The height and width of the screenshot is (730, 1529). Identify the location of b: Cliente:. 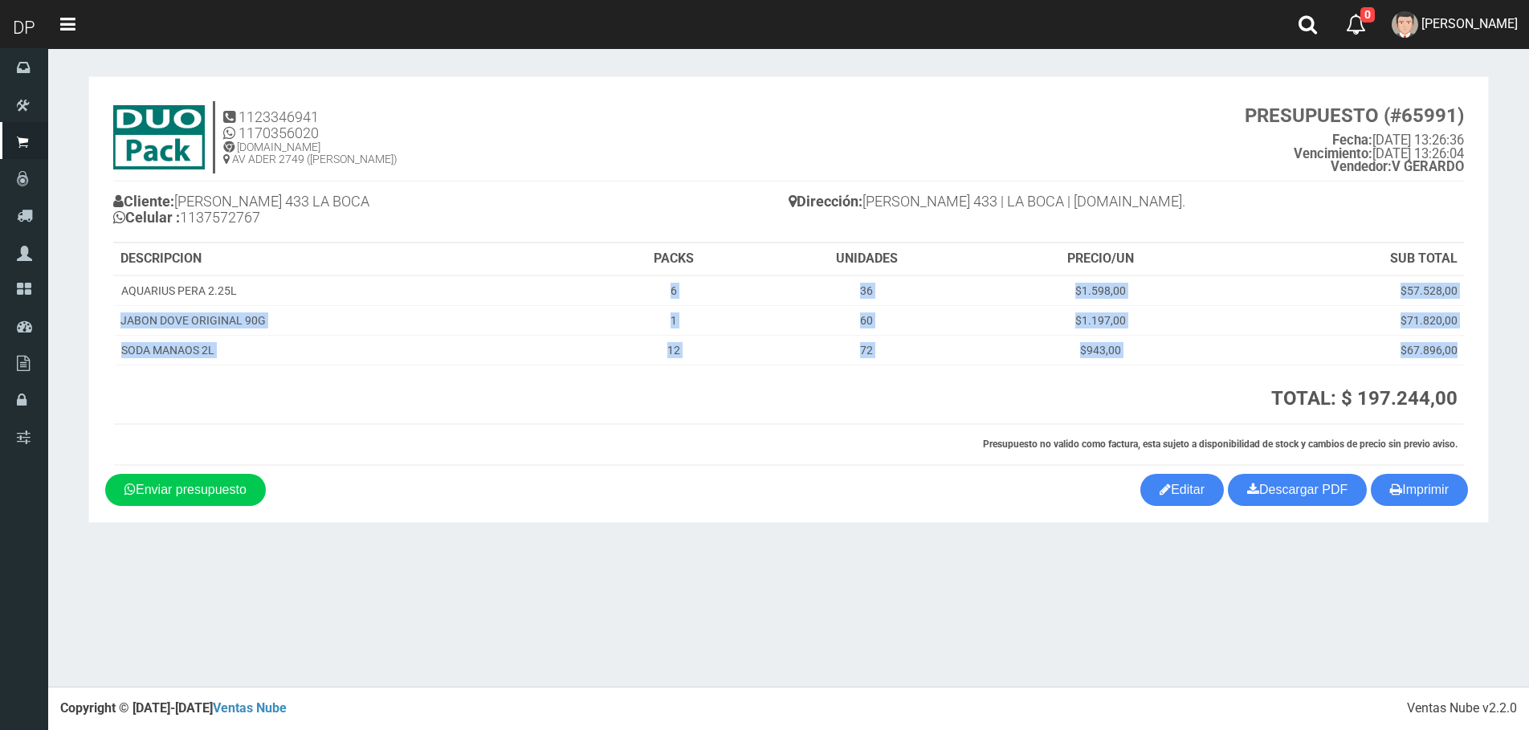
(144, 201).